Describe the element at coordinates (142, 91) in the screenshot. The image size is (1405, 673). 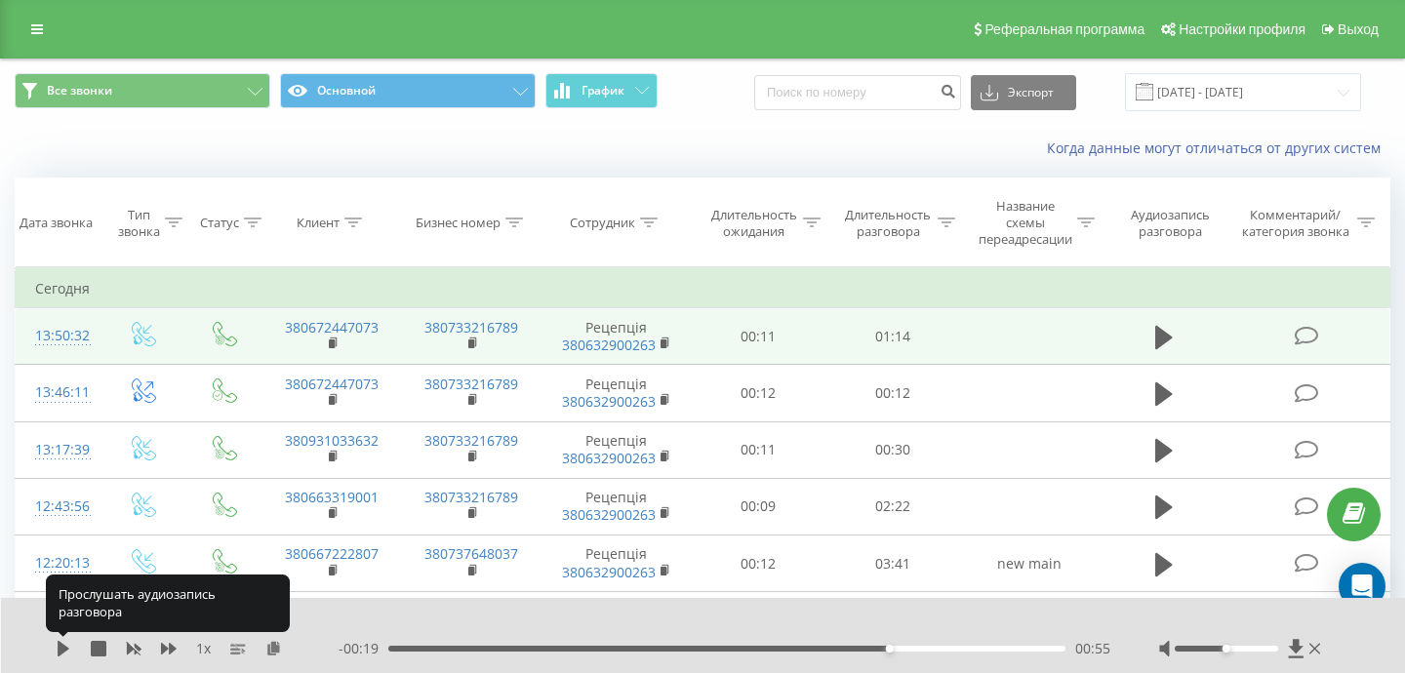
I see `button: Все звонки` at that location.